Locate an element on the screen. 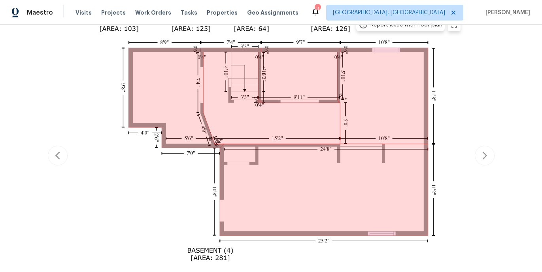  button: zoom in is located at coordinates (454, 25).